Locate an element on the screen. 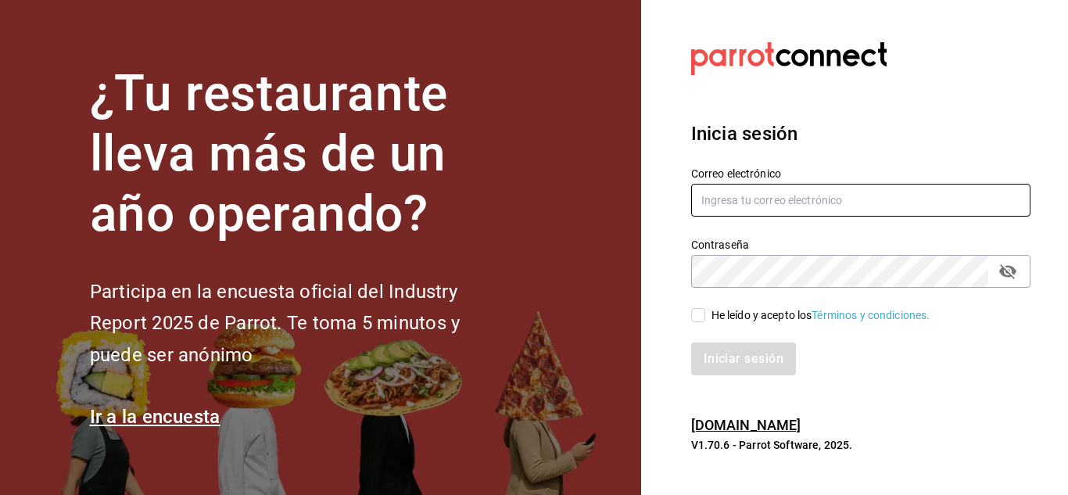  button: passwordField is located at coordinates (1008, 271).